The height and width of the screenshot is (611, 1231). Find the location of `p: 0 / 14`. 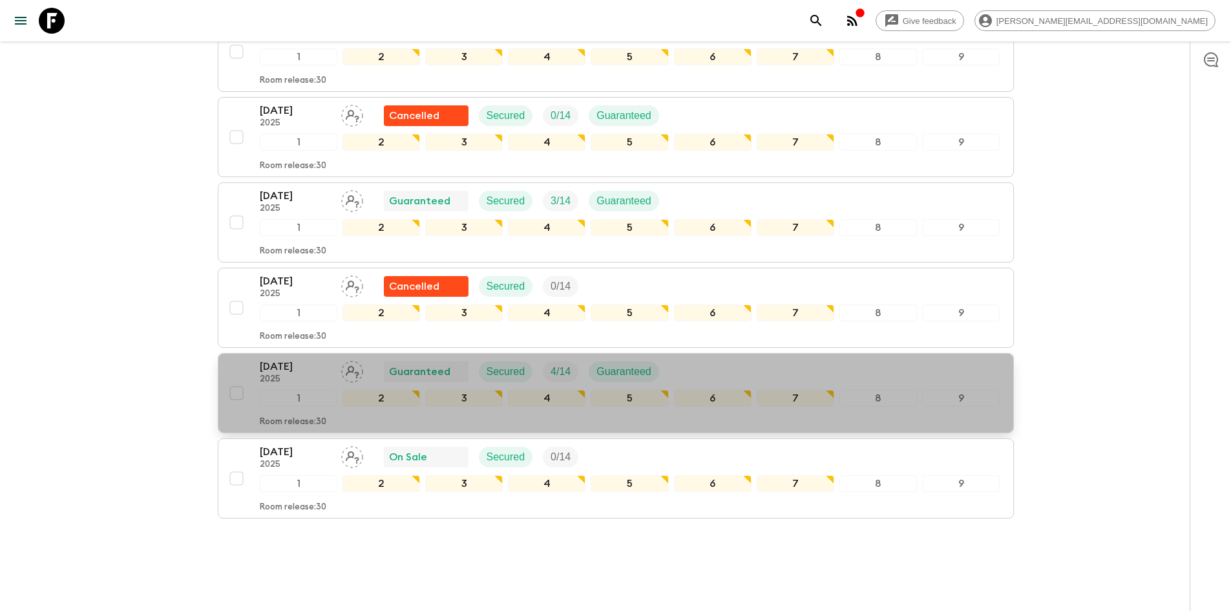

p: 0 / 14 is located at coordinates (560, 286).